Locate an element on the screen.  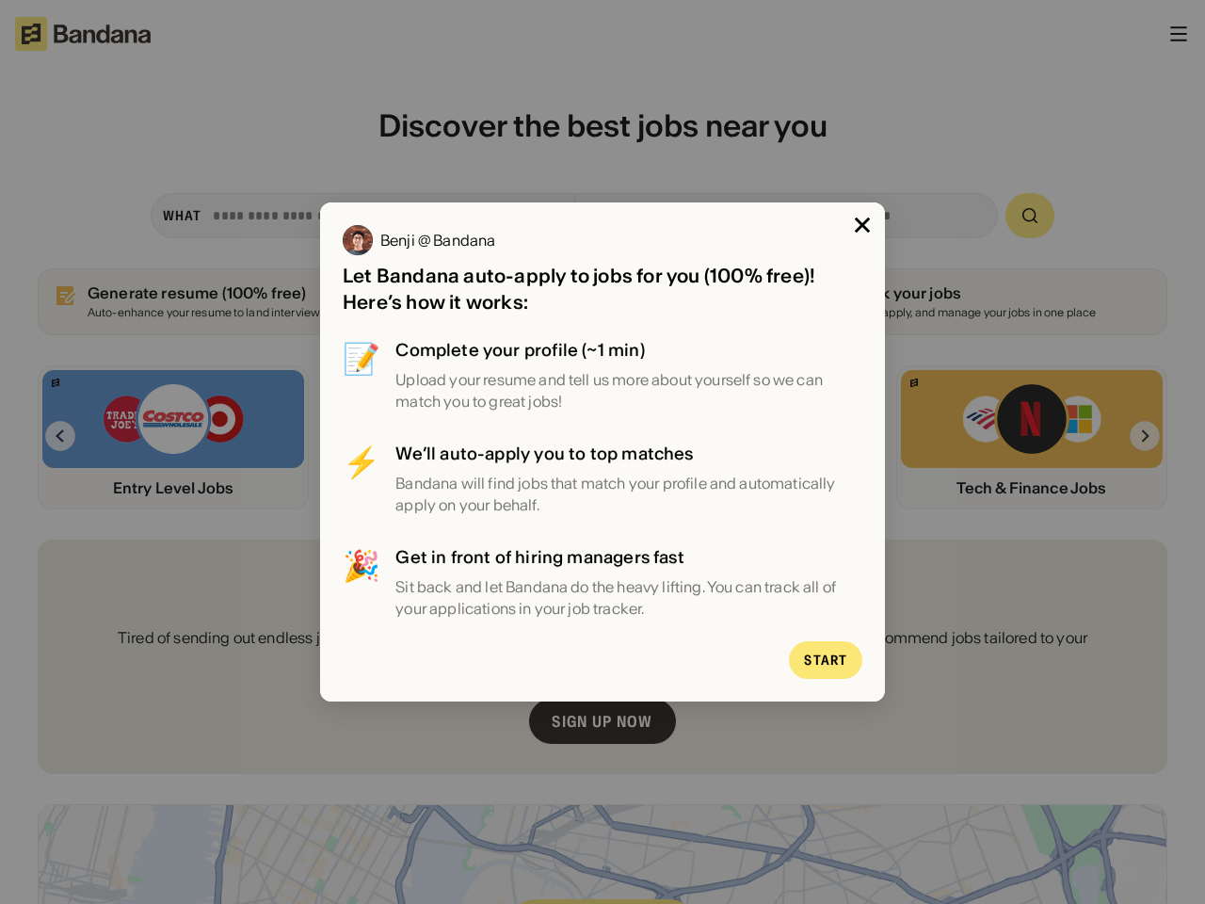
div: Let Bandana auto-apply to jobs for you (100% free)! Here’s how it works: is located at coordinates (603, 289).